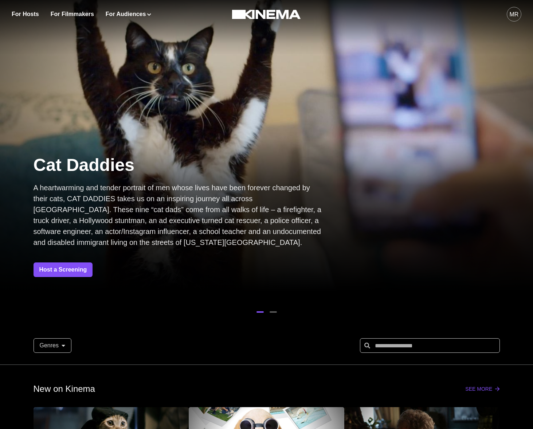 The image size is (533, 429). What do you see at coordinates (128, 14) in the screenshot?
I see `button: For Audiences` at bounding box center [128, 14].